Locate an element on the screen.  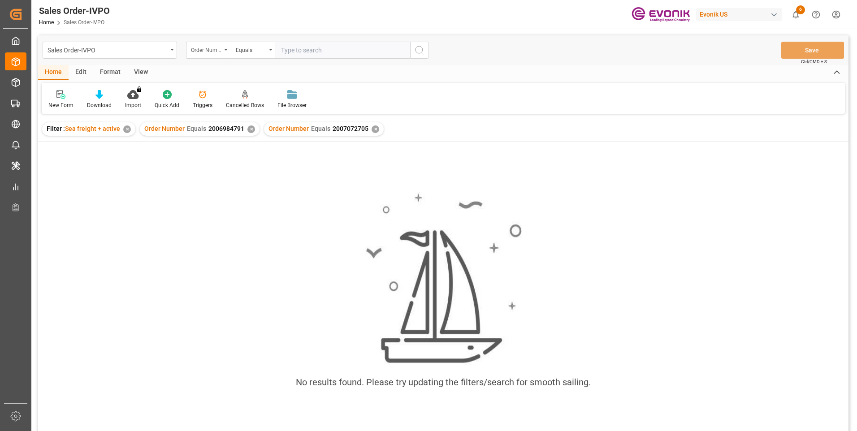
button: show 6 new notifications is located at coordinates (796, 14).